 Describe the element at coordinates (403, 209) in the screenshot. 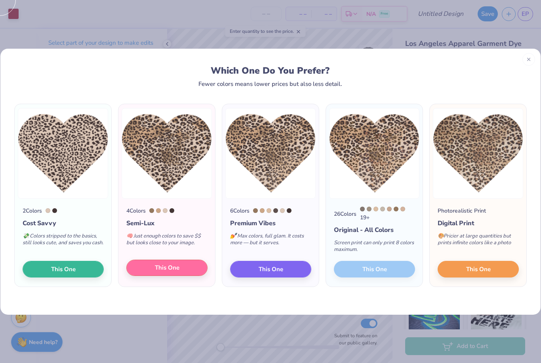

I see `div: 7590 C` at that location.